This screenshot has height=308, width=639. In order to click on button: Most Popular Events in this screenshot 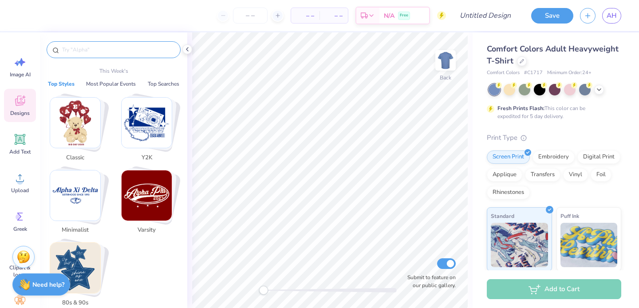, I will do `click(111, 84)`.